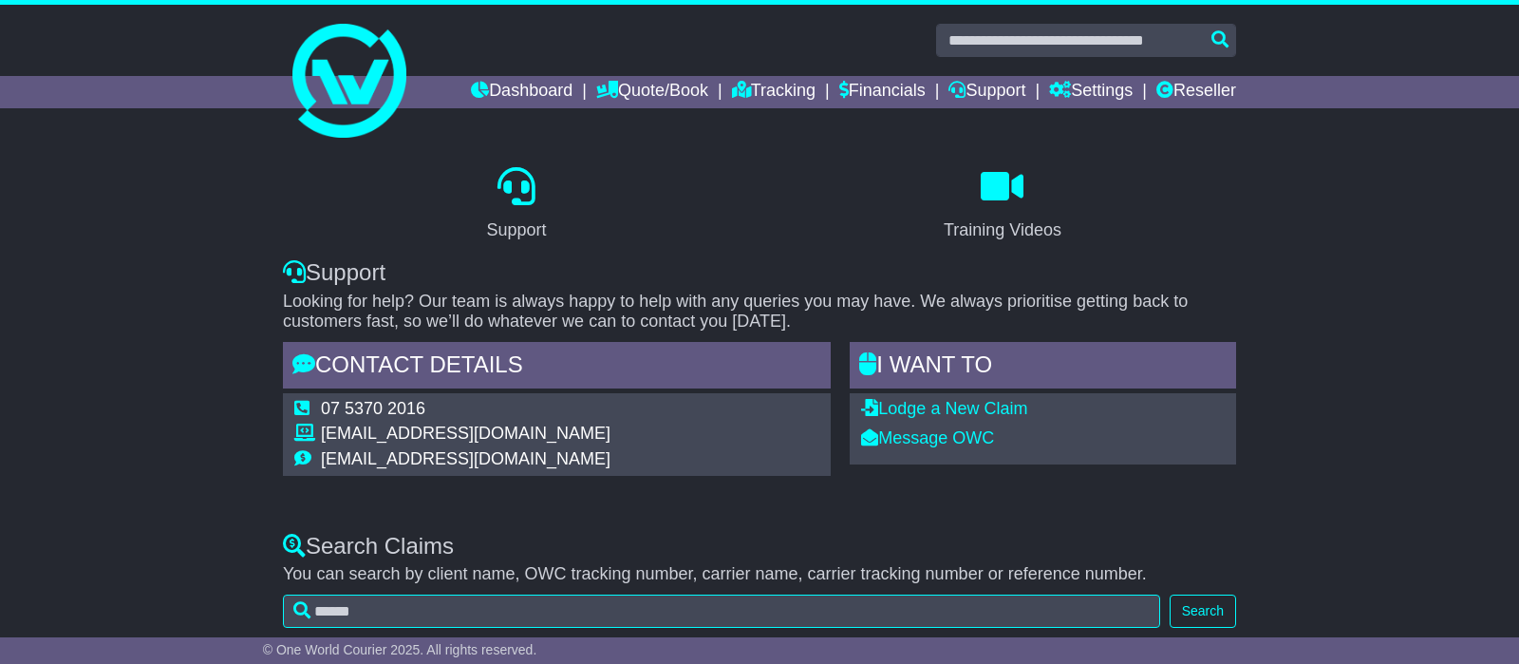 The width and height of the screenshot is (1519, 664). Describe the element at coordinates (400, 650) in the screenshot. I see `span: © One World Courier 2025. All rights reserved.` at that location.